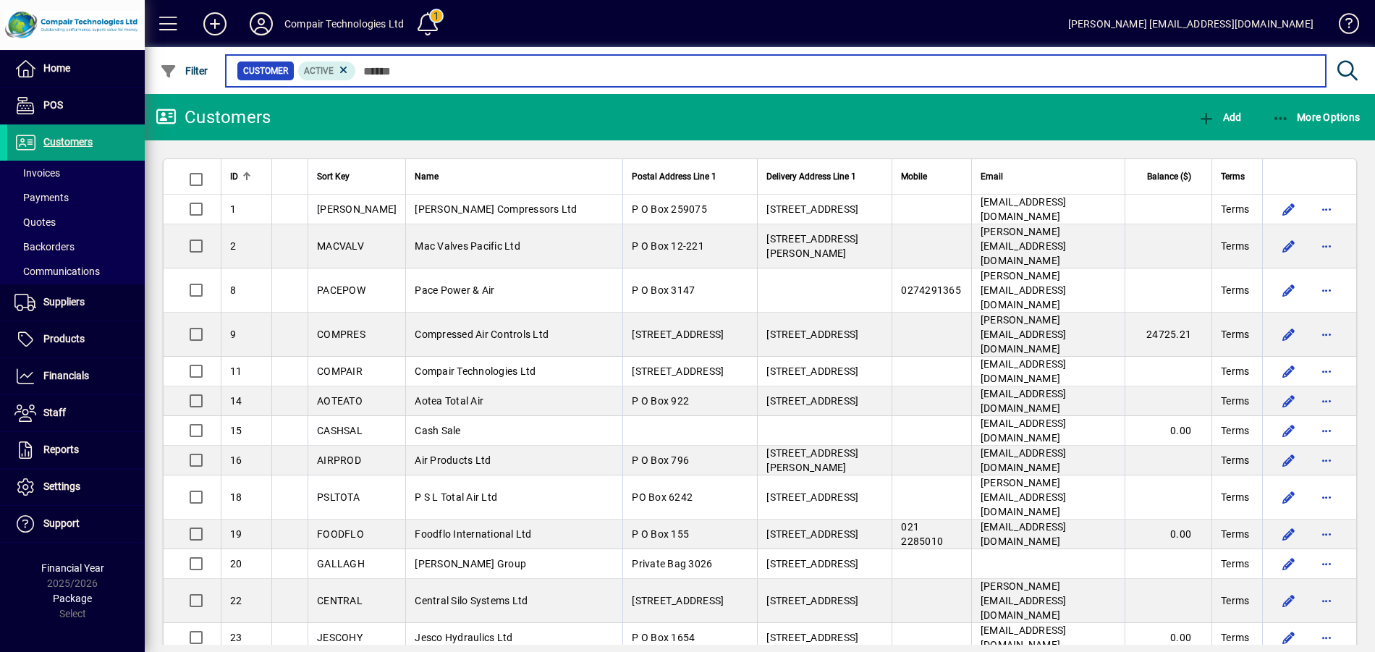  Describe the element at coordinates (61, 449) in the screenshot. I see `span: Reports` at that location.